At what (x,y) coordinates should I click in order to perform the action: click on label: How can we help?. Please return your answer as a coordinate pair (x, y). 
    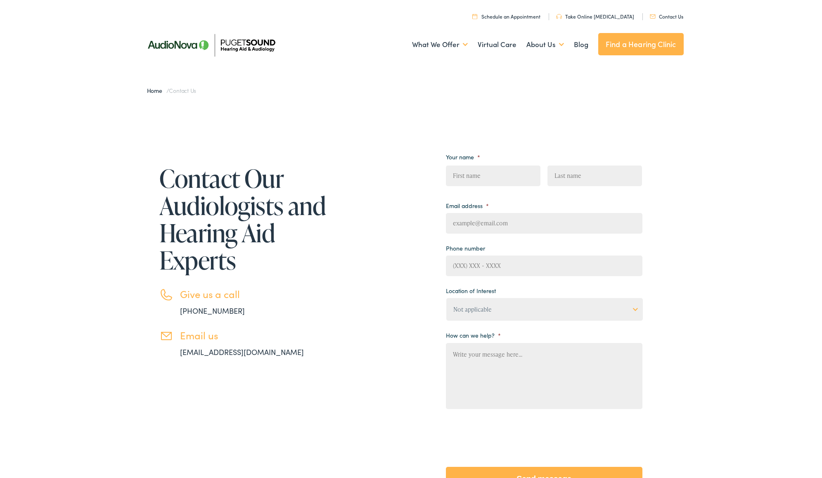
    Looking at the image, I should click on (473, 335).